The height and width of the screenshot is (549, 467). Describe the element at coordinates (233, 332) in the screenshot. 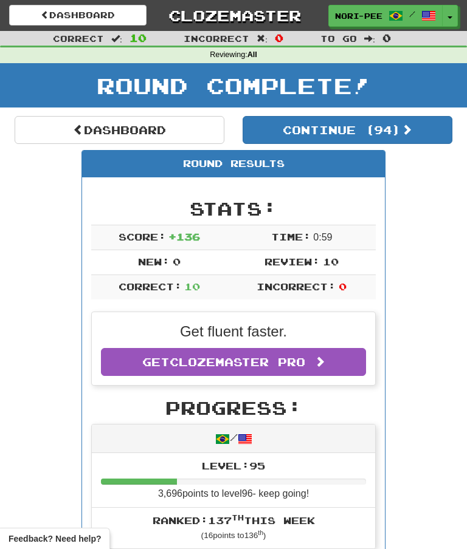

I see `p: Get fluent faster.` at that location.